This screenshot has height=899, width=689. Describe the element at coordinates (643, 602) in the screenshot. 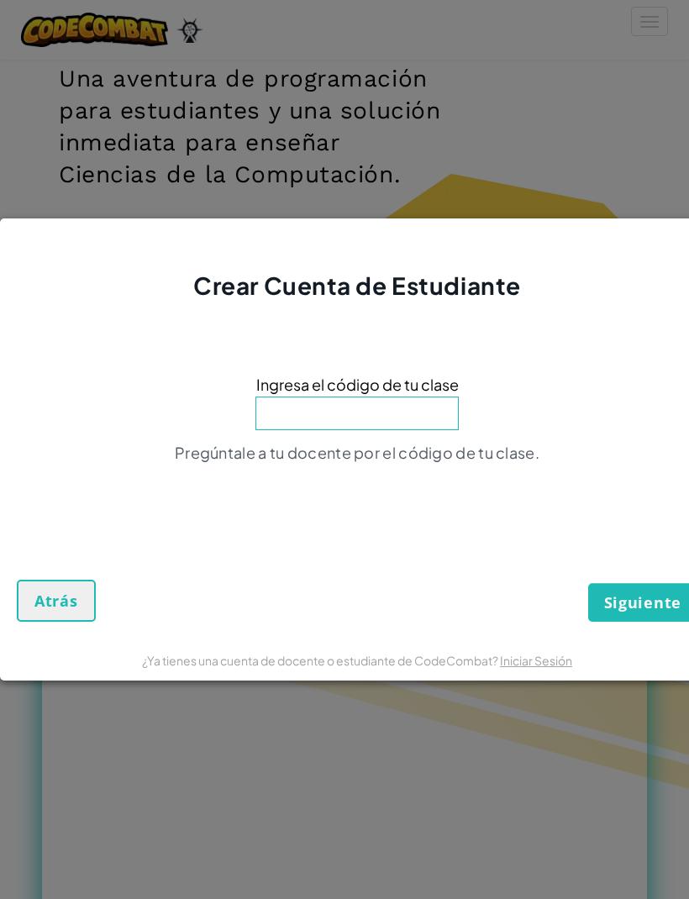

I see `span: Siguiente` at that location.